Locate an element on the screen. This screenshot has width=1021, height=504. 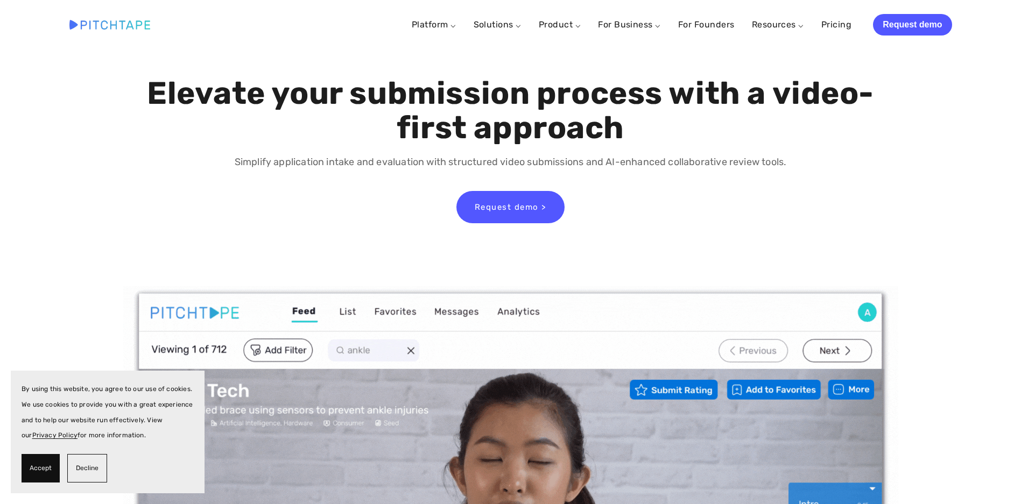
a: Product ⌵ is located at coordinates (560, 24).